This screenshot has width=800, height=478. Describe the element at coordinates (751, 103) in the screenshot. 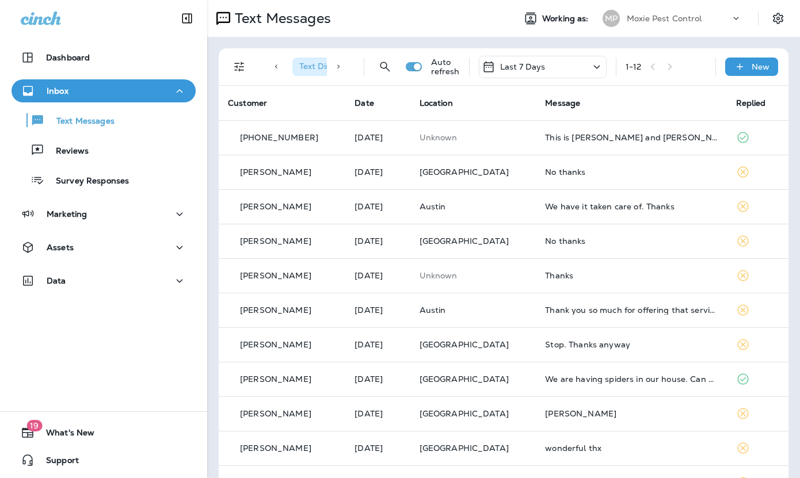

I see `span: Replied` at that location.